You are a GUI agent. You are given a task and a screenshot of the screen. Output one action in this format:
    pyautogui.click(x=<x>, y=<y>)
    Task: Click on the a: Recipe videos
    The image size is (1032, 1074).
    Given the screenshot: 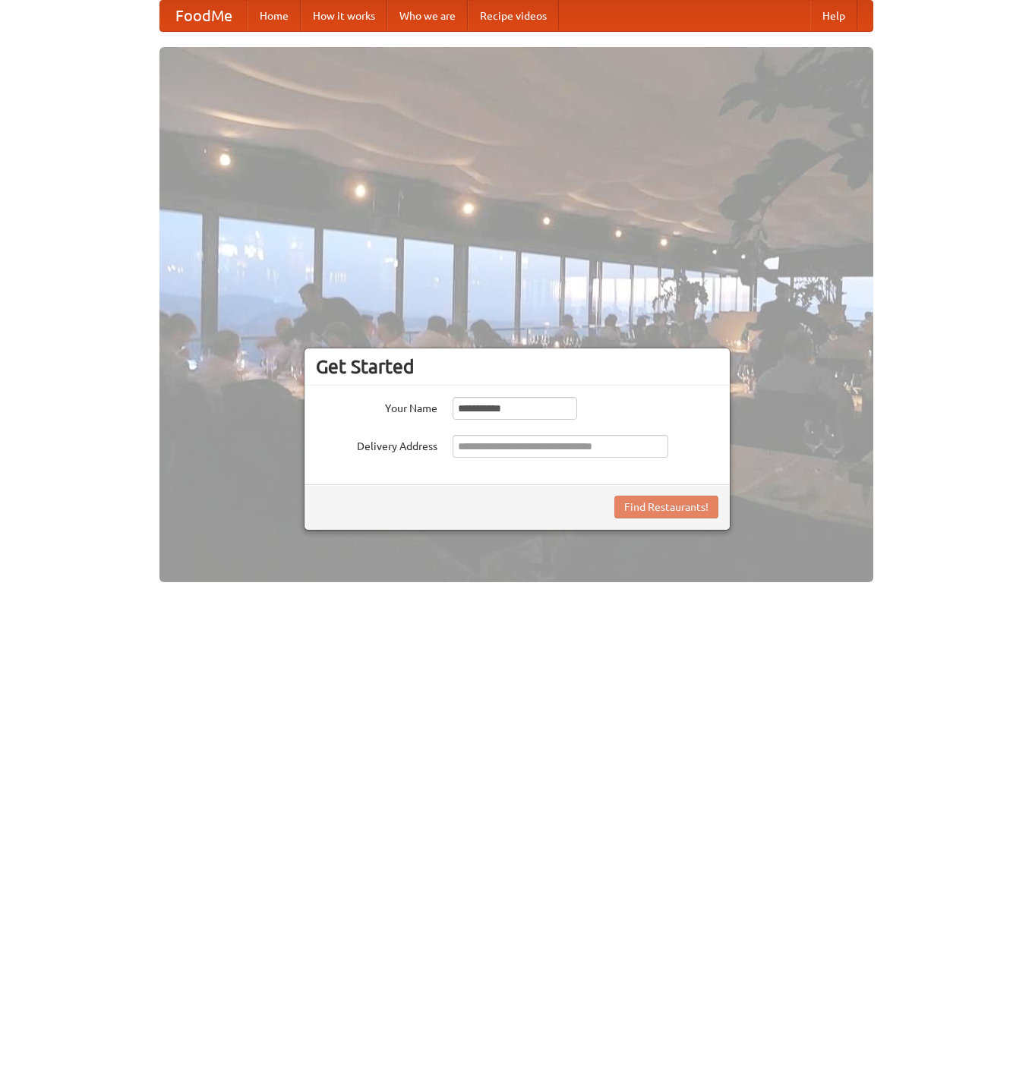 What is the action you would take?
    pyautogui.click(x=513, y=16)
    